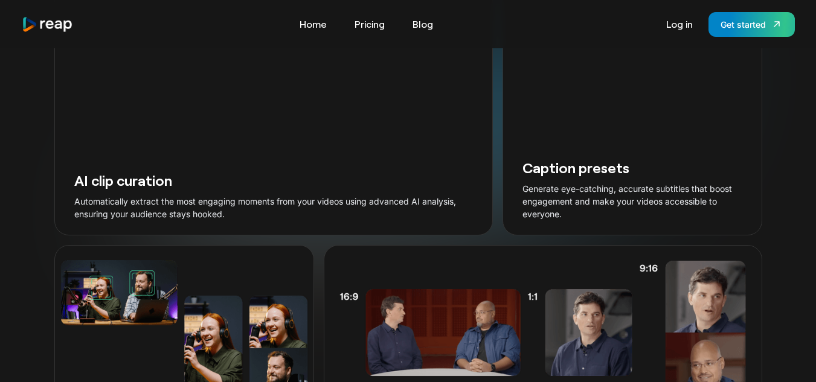 The height and width of the screenshot is (382, 816). What do you see at coordinates (274, 208) in the screenshot?
I see `p: Automatically extract the most engaging moments from your videos using advanced AI analysis, ensu...` at bounding box center [274, 208].